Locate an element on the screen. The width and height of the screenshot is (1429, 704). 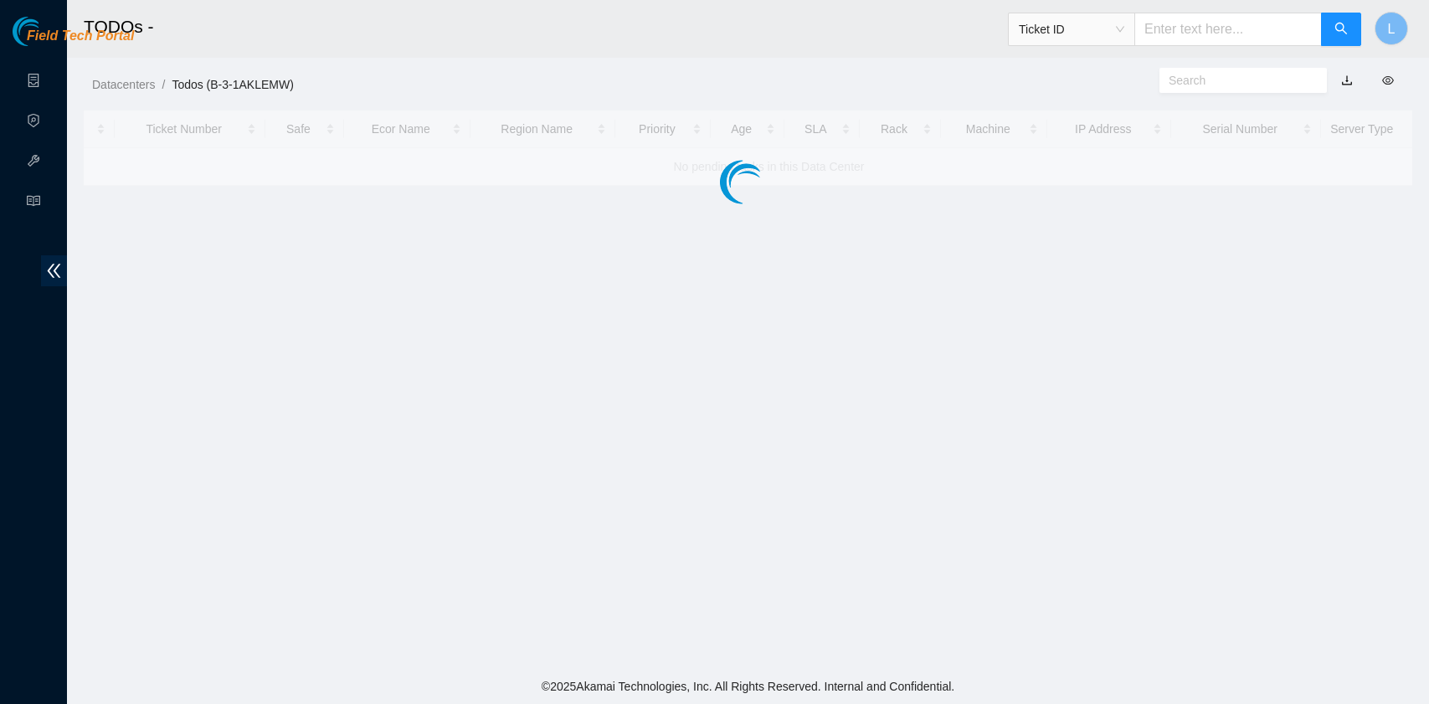
input: Enter text here... is located at coordinates (1228, 29).